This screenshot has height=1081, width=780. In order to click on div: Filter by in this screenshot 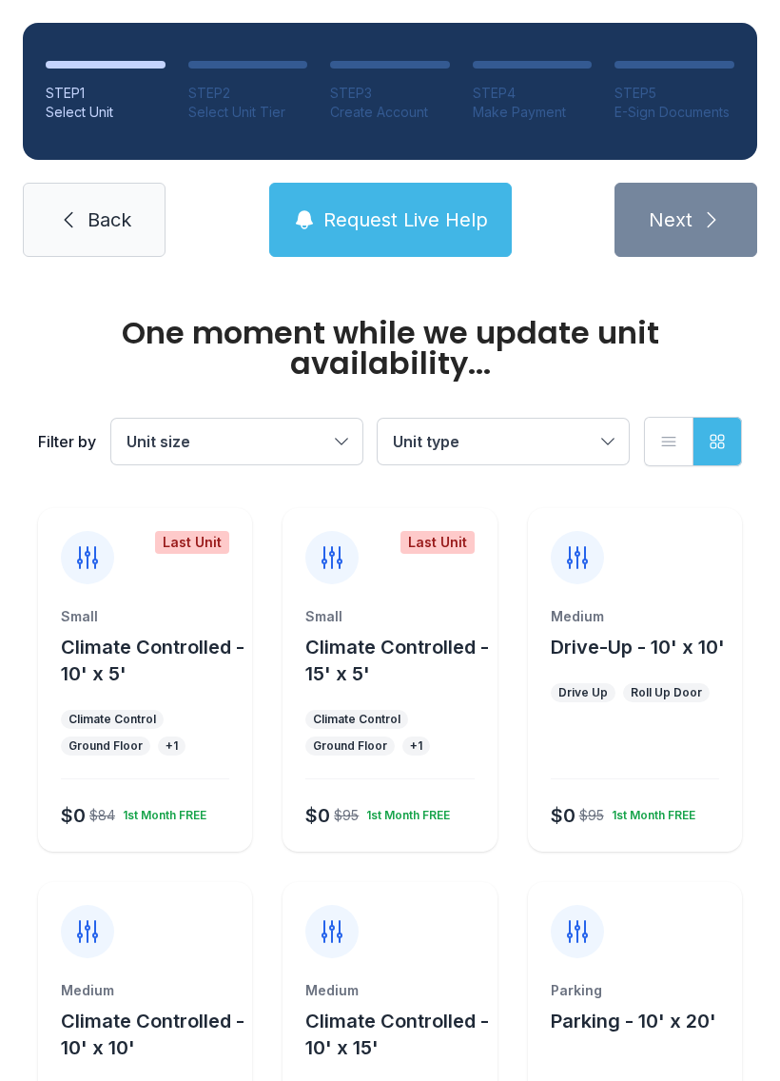, I will do `click(67, 442)`.